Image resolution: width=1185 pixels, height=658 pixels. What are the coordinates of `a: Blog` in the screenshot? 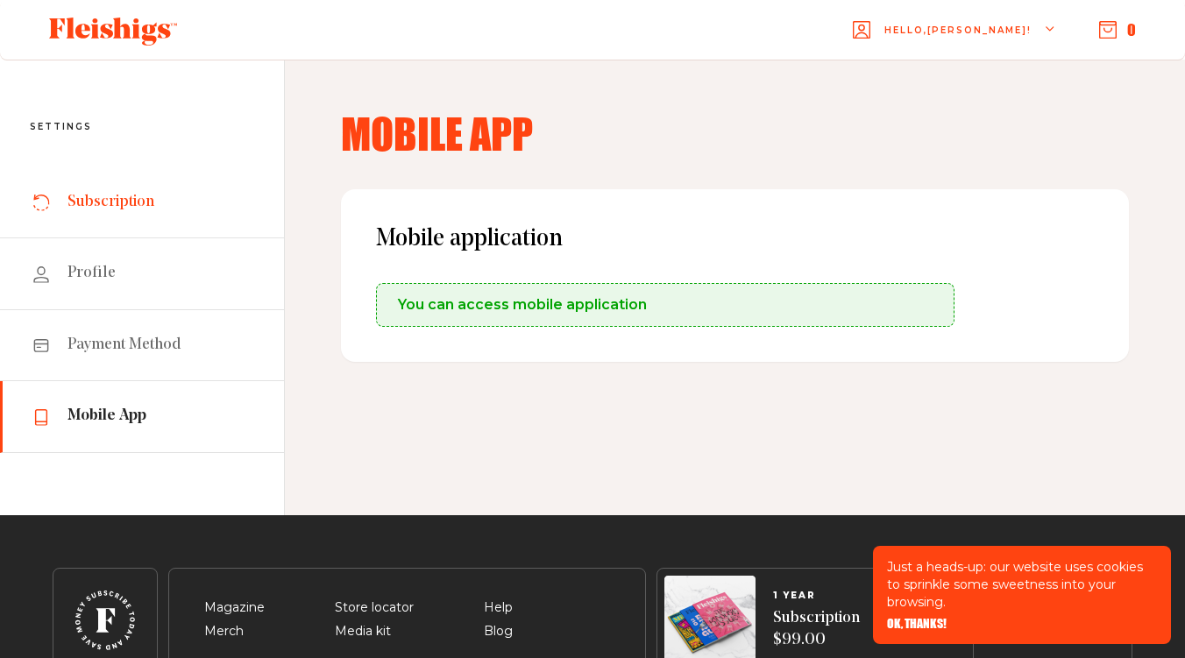 It's located at (498, 631).